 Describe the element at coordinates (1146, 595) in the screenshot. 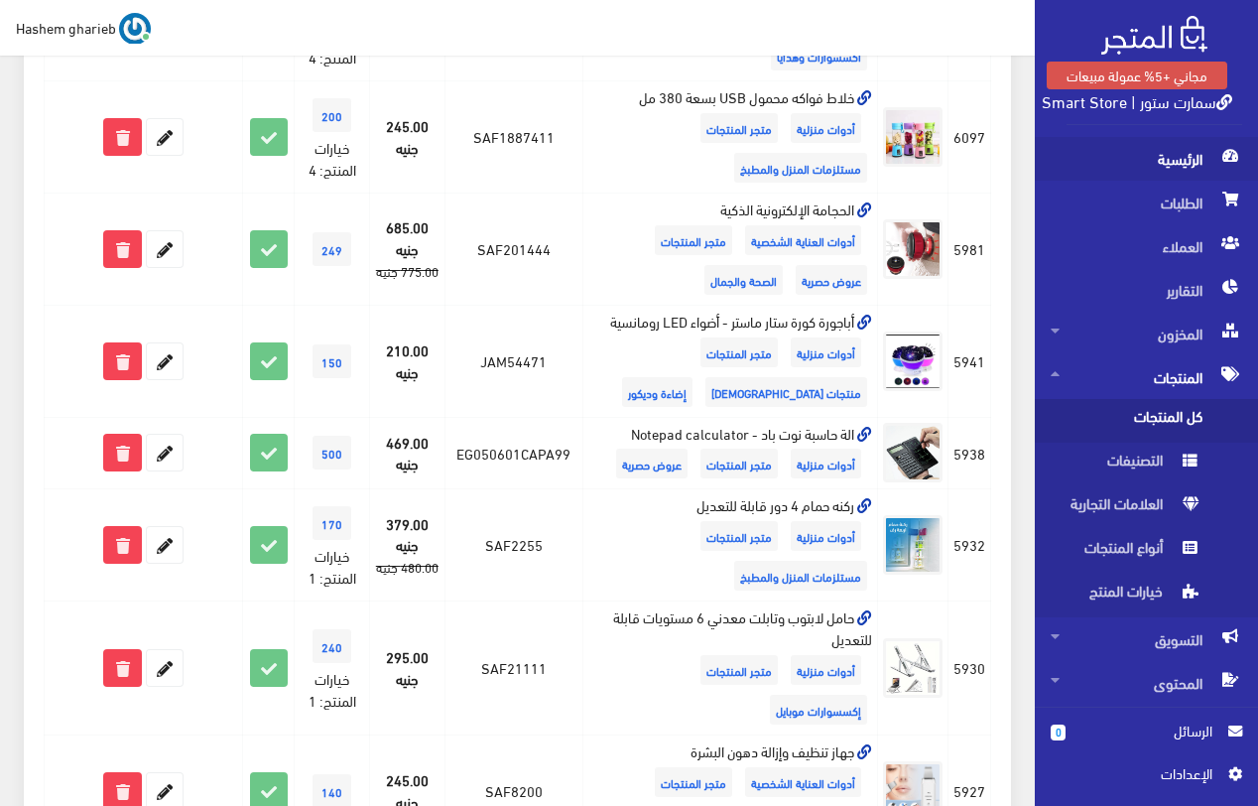

I see `a: خيارات المنتج` at that location.